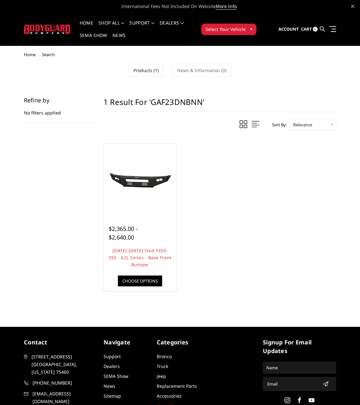 Image resolution: width=360 pixels, height=405 pixels. I want to click on span: Cart, so click(307, 29).